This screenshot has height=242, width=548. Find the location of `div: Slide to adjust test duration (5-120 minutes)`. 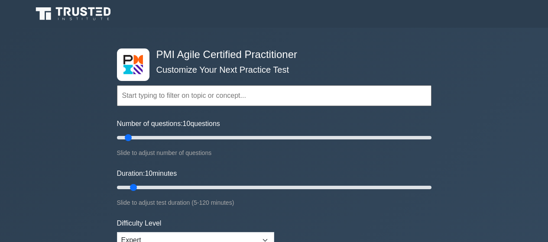

div: Slide to adjust test duration (5-120 minutes) is located at coordinates (274, 203).